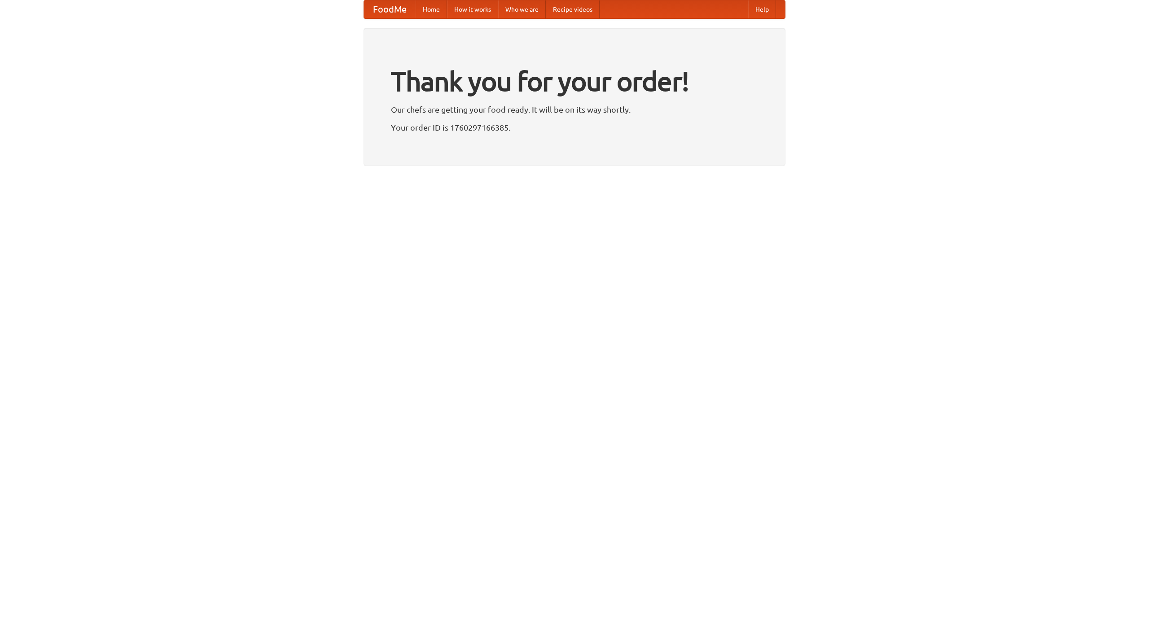  Describe the element at coordinates (762, 9) in the screenshot. I see `a: Help` at that location.